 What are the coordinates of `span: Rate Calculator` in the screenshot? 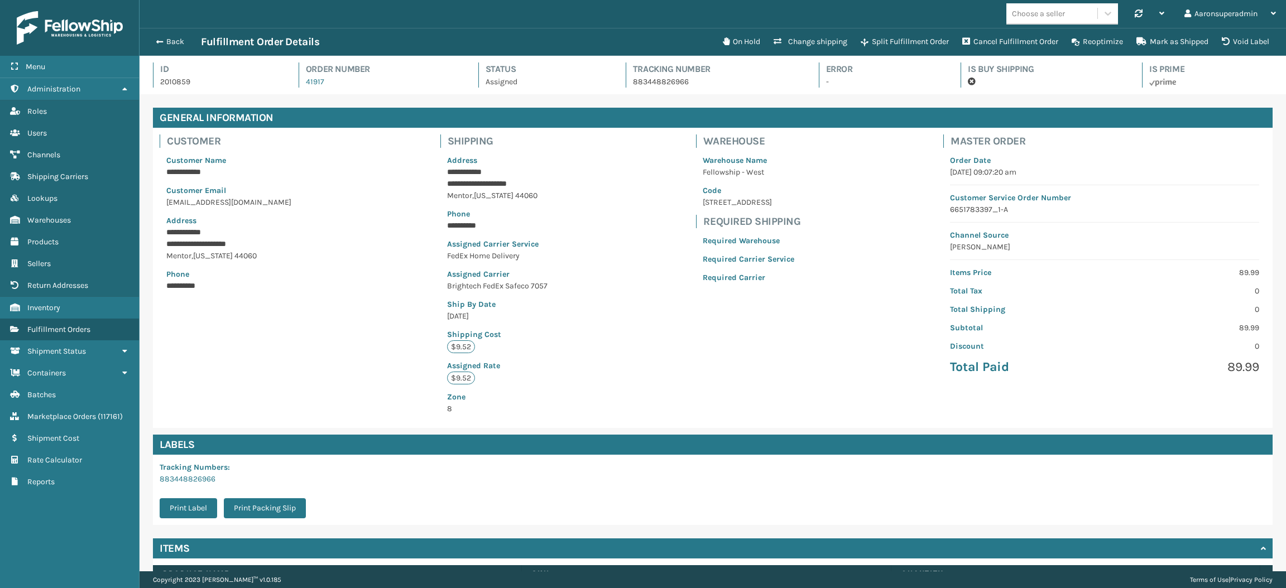 It's located at (55, 460).